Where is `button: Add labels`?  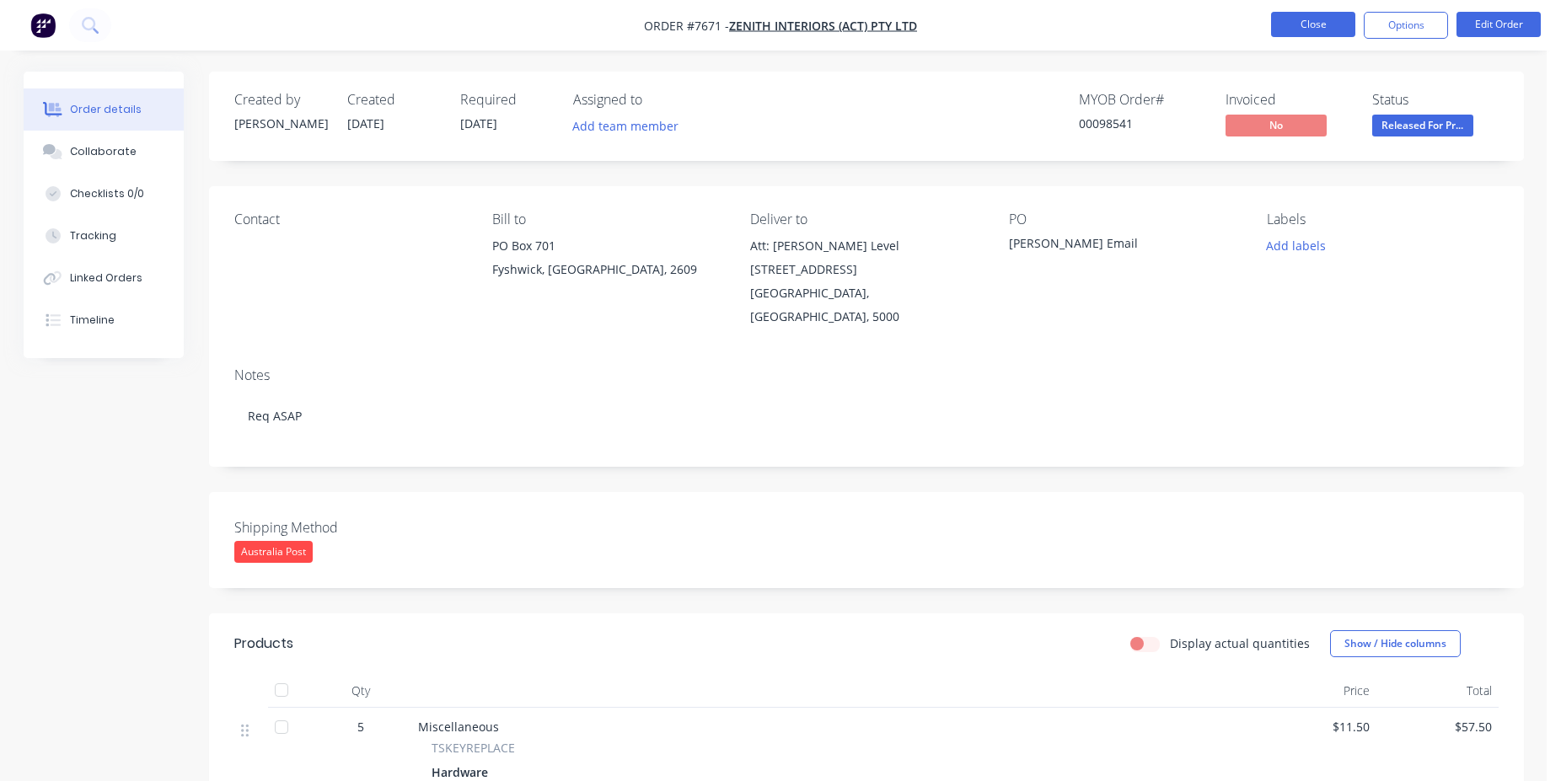 button: Add labels is located at coordinates (1296, 245).